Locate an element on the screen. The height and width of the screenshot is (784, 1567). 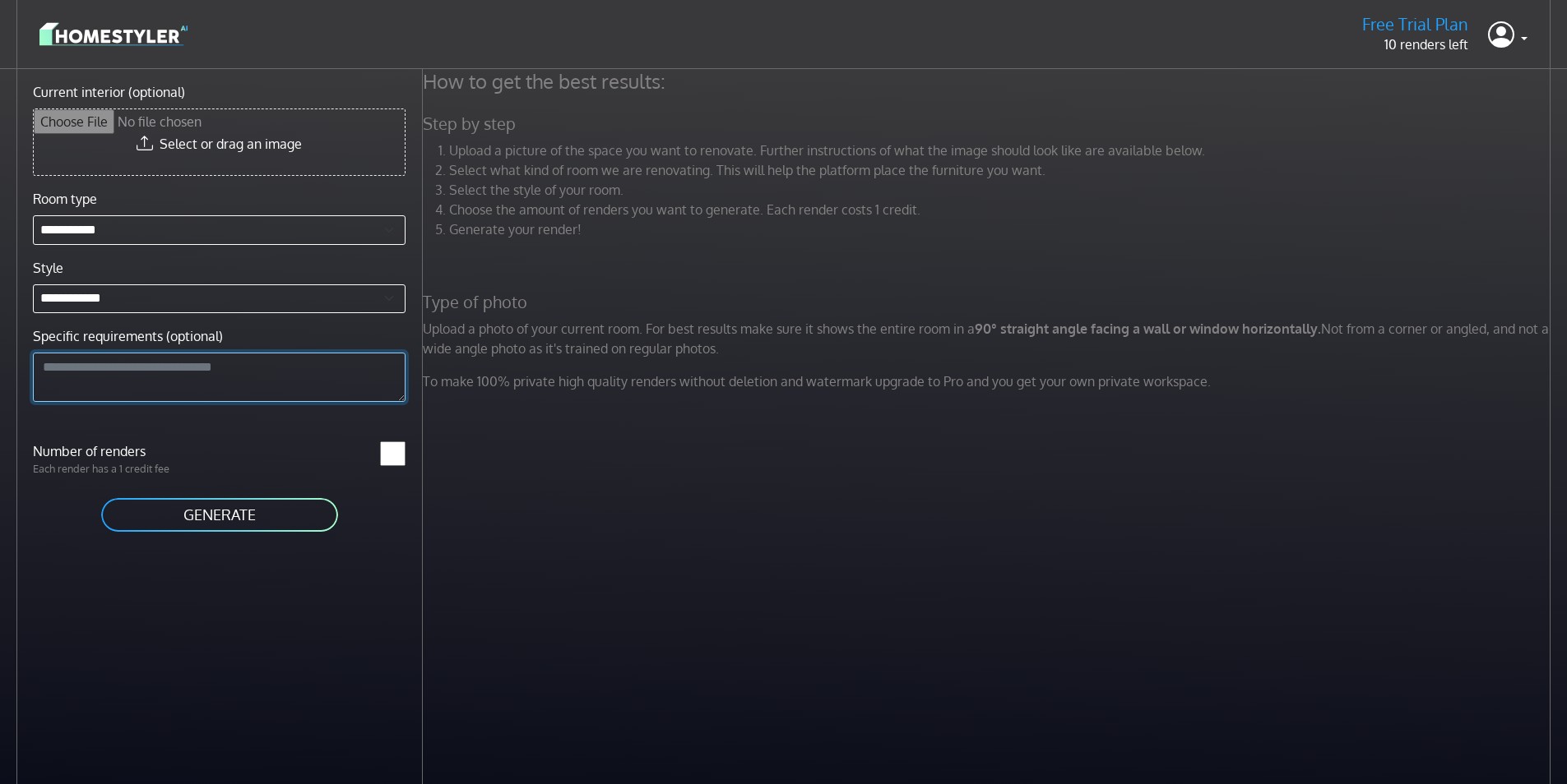
h4: How to get the best results: is located at coordinates (988, 81).